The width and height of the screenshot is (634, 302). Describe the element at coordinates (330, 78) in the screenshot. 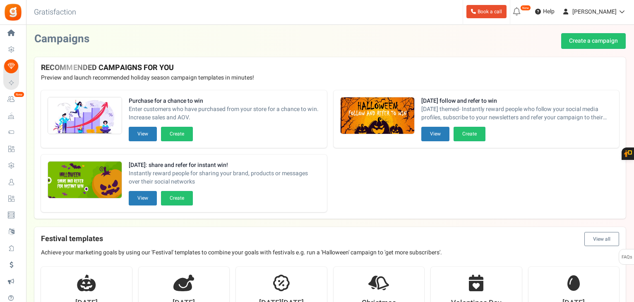

I see `p: Preview and launch recommended holiday season campaign templates in minutes!` at that location.